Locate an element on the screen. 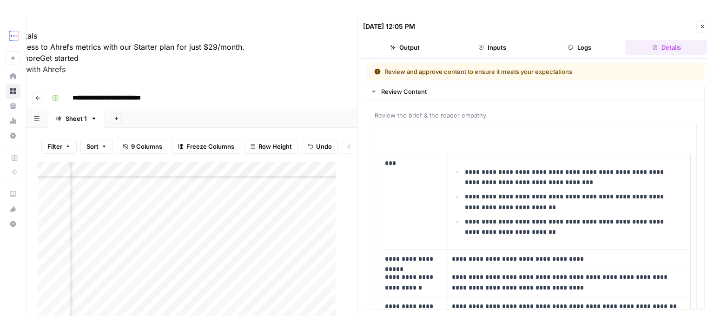 The height and width of the screenshot is (316, 707). a: Usage is located at coordinates (13, 121).